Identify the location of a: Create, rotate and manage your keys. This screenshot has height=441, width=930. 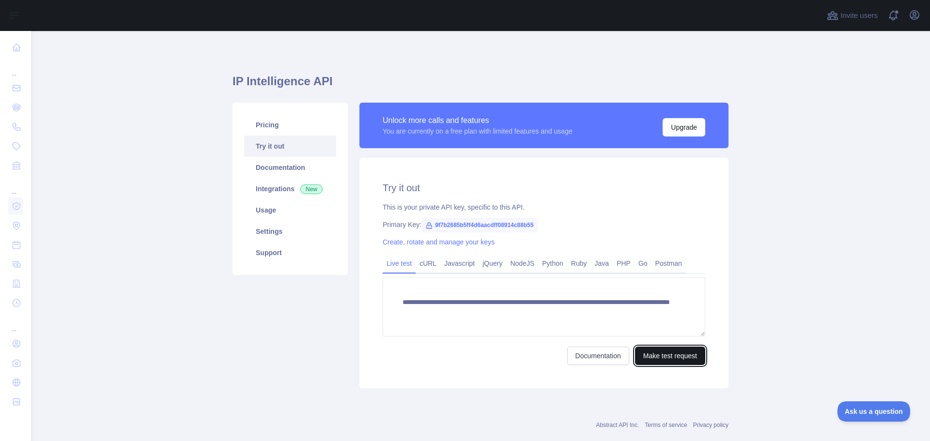
(438, 242).